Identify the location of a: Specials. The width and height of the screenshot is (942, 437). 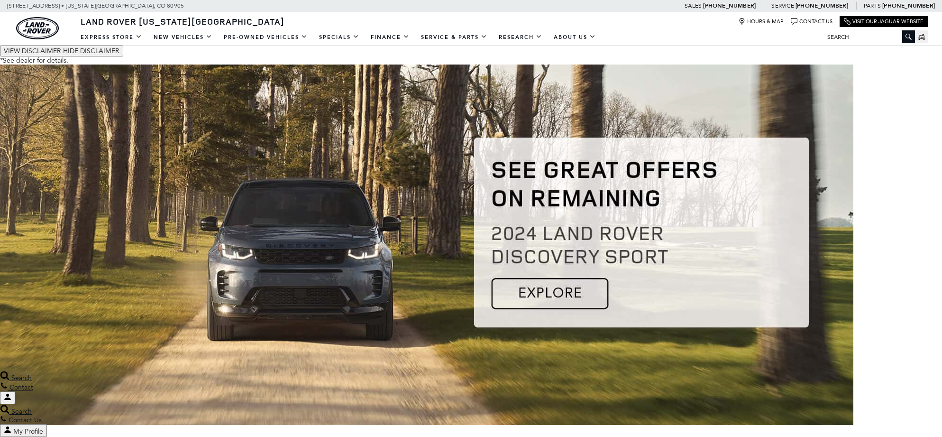
(339, 37).